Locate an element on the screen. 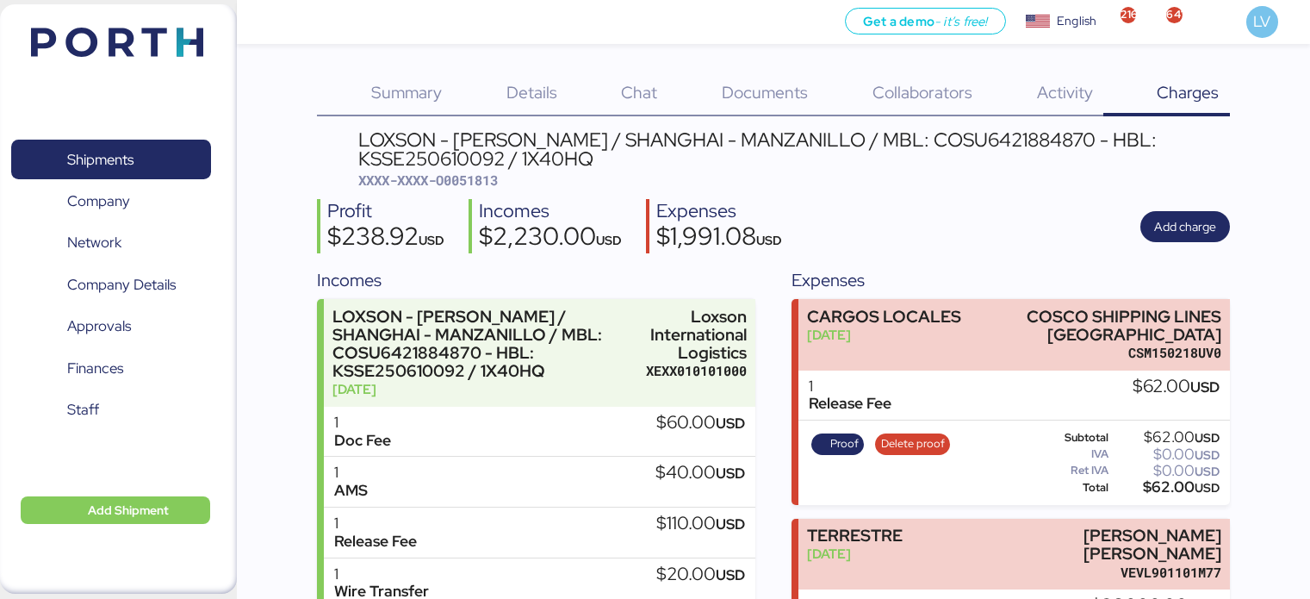 This screenshot has width=1310, height=599. div: Subtotal is located at coordinates (1071, 438).